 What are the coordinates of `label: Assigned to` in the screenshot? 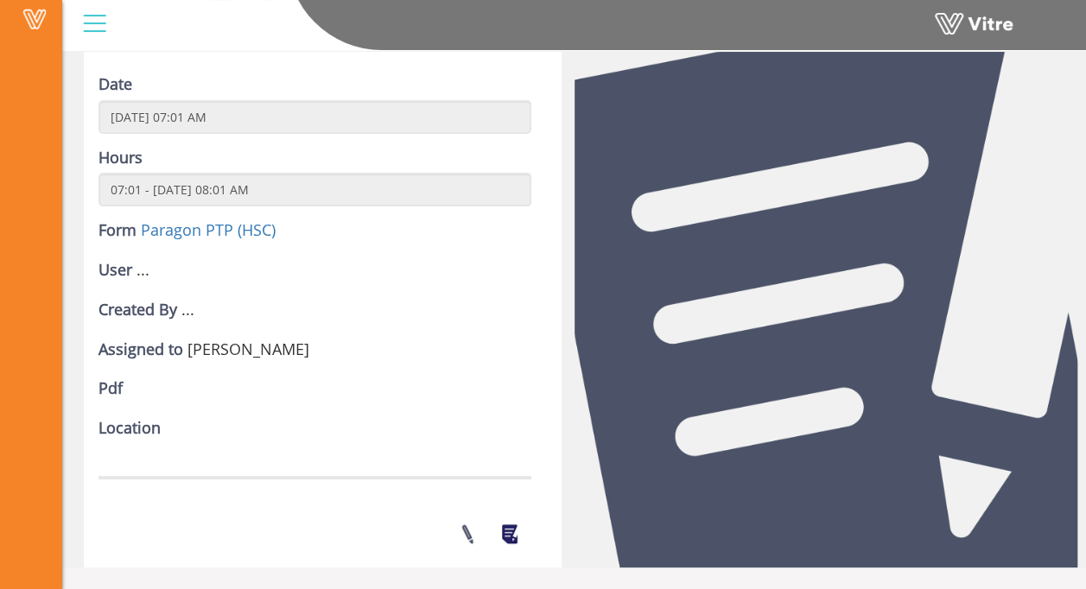 It's located at (141, 350).